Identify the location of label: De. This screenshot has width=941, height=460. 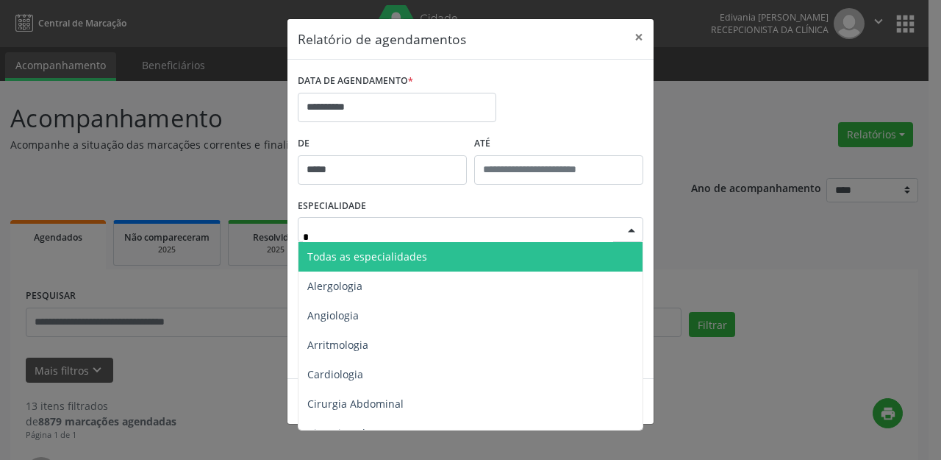
(382, 143).